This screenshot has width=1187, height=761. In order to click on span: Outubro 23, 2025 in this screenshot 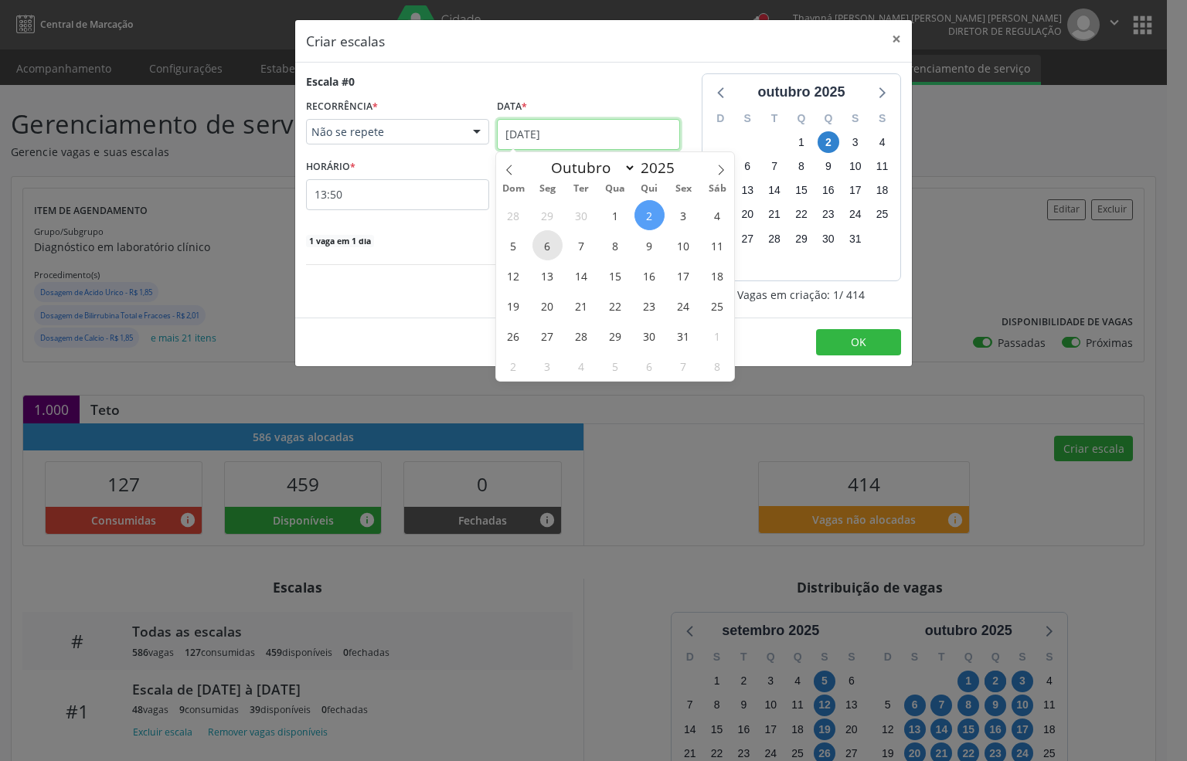, I will do `click(649, 305)`.